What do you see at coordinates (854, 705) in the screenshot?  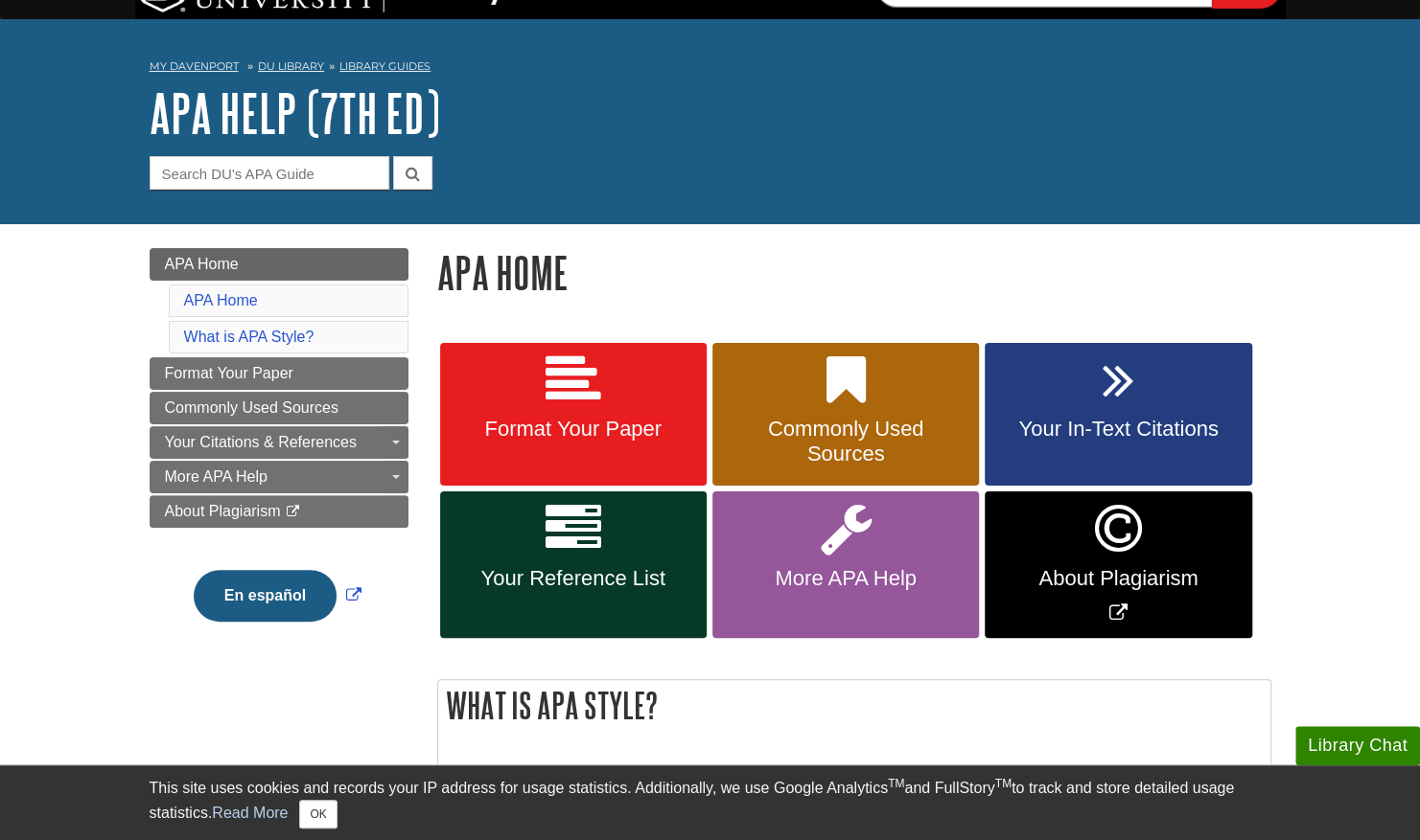 I see `h2: What is APA Style?` at bounding box center [854, 705].